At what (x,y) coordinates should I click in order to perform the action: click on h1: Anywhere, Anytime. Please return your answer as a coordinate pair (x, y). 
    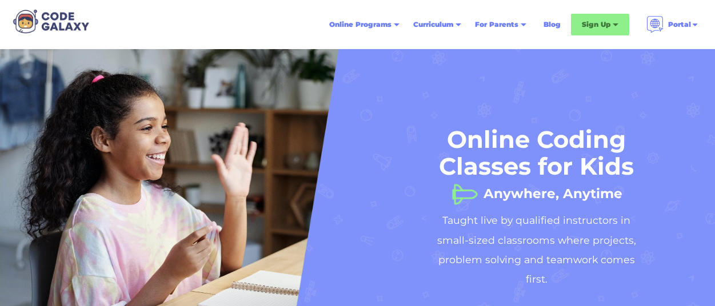
    Looking at the image, I should click on (553, 188).